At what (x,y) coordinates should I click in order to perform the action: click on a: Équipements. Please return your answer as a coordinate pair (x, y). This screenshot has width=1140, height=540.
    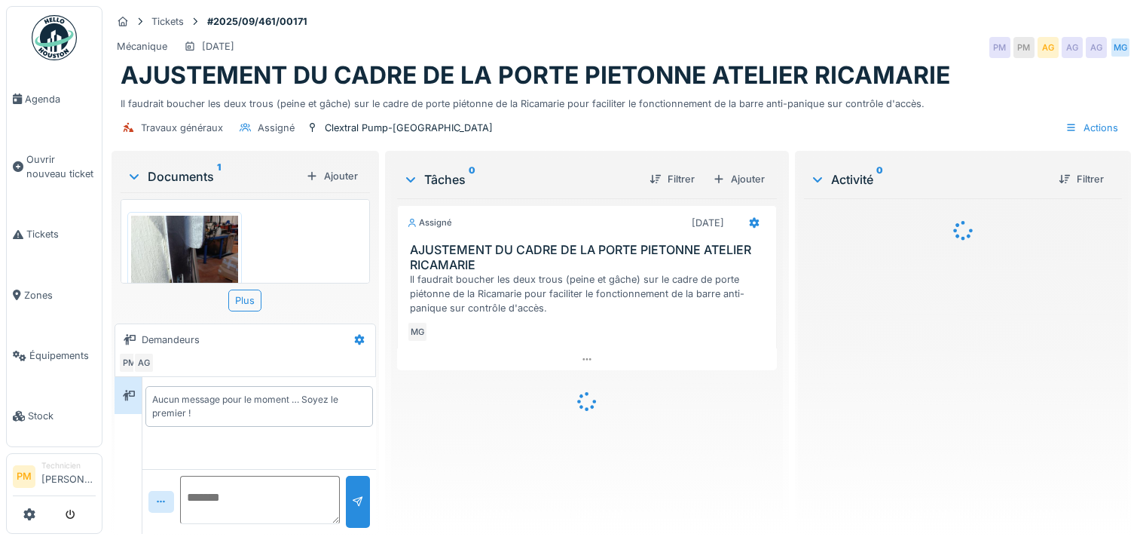
    Looking at the image, I should click on (54, 356).